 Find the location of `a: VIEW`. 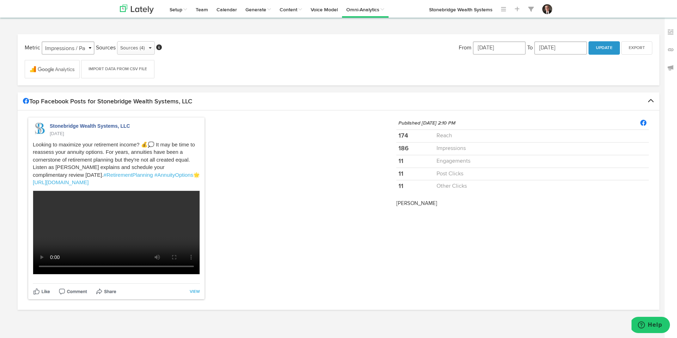

a: VIEW is located at coordinates (195, 292).